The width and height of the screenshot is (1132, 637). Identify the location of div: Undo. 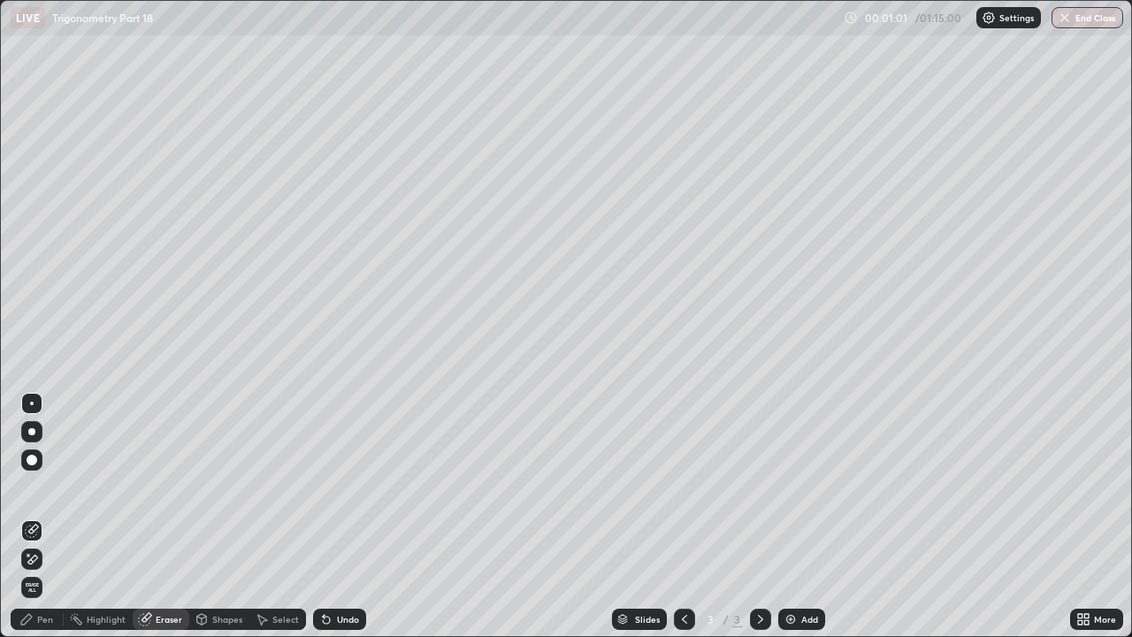
(347, 619).